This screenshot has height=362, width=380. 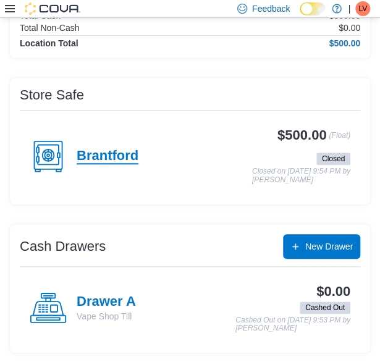 I want to click on input: Dark Mode, so click(x=312, y=9).